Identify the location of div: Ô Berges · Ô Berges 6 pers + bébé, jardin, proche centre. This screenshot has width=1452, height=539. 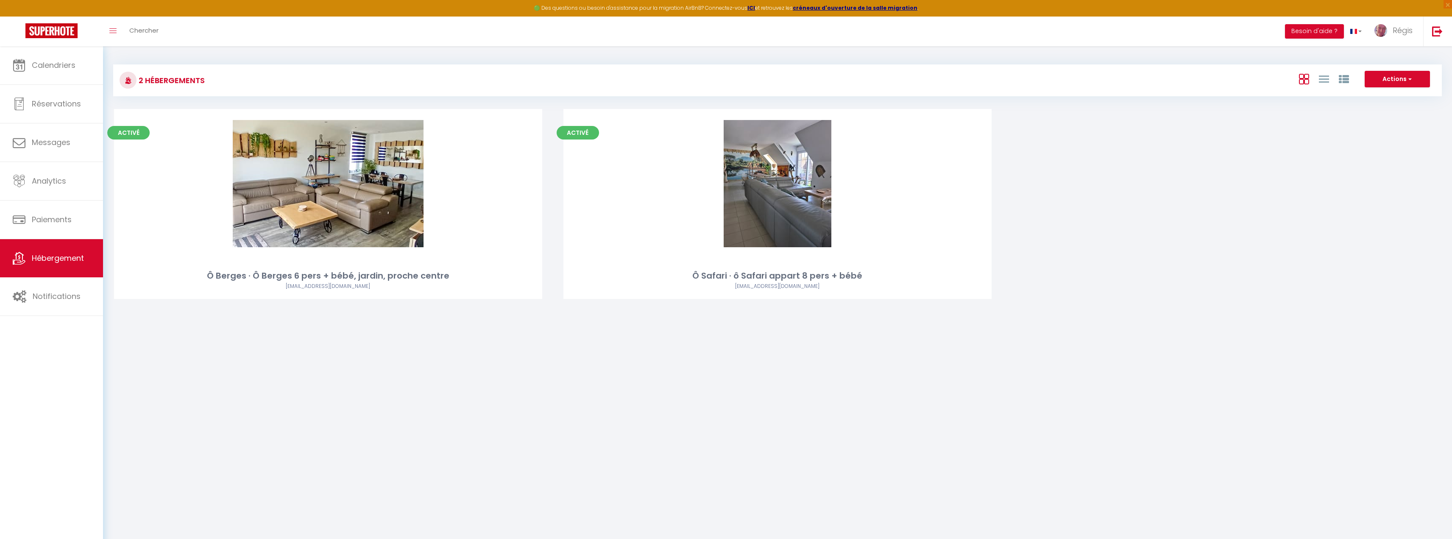
(328, 276).